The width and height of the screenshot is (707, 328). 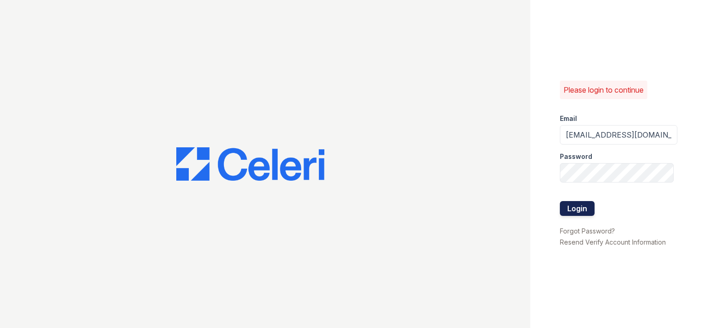 What do you see at coordinates (576, 156) in the screenshot?
I see `label: Password` at bounding box center [576, 156].